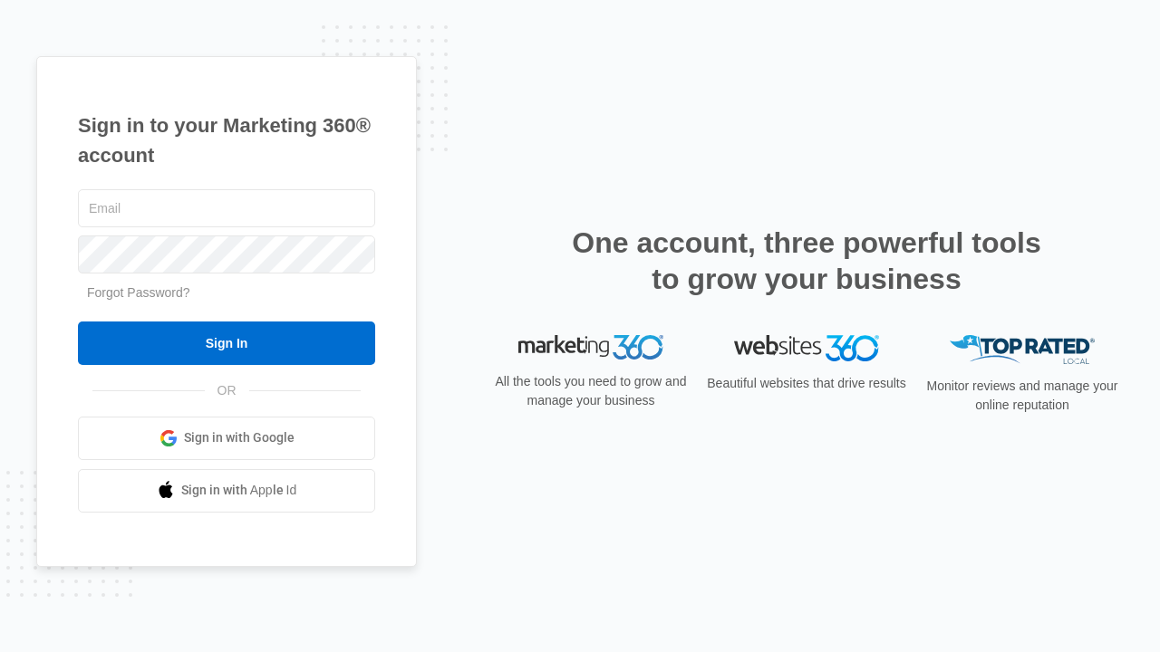 This screenshot has height=652, width=1160. I want to click on input: Email, so click(226, 208).